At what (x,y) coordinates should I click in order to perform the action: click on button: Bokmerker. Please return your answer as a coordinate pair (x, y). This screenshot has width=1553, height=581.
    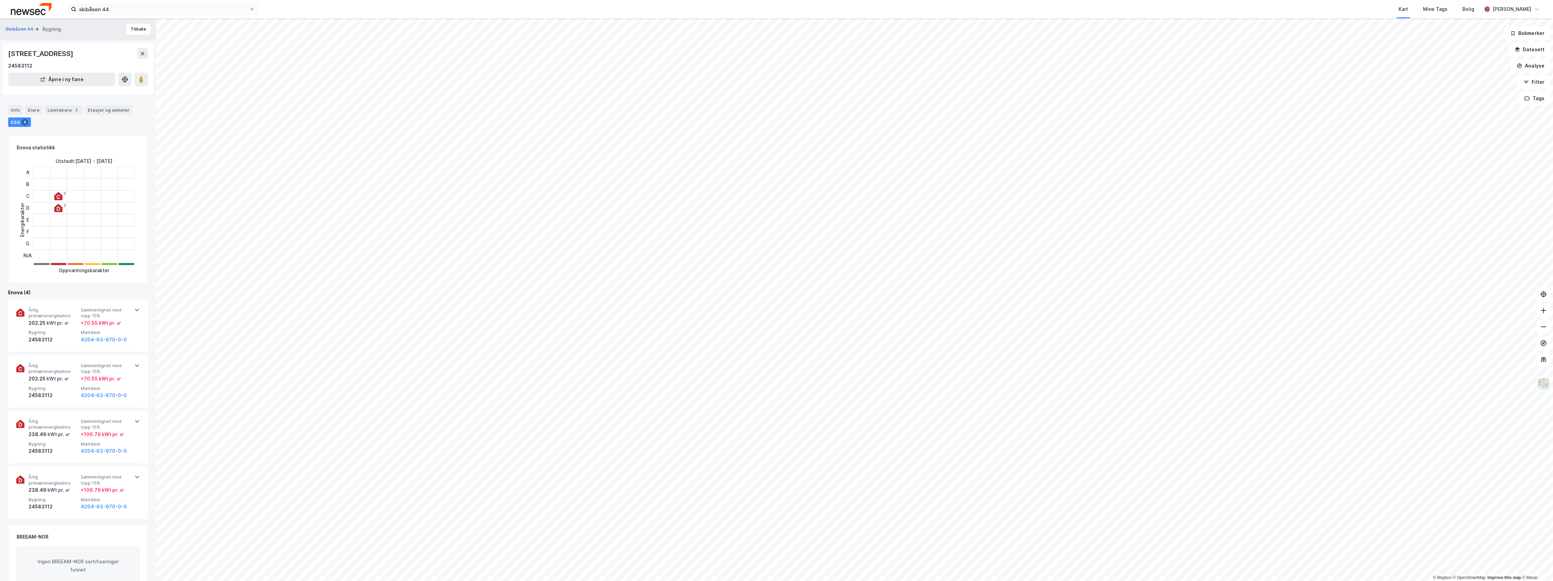
    Looking at the image, I should click on (1527, 33).